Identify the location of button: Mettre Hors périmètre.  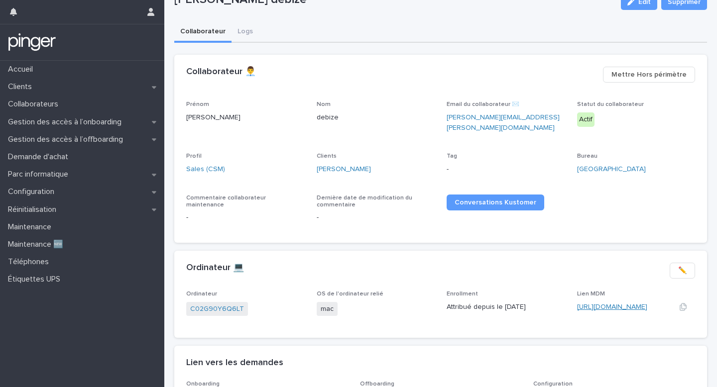
(649, 75).